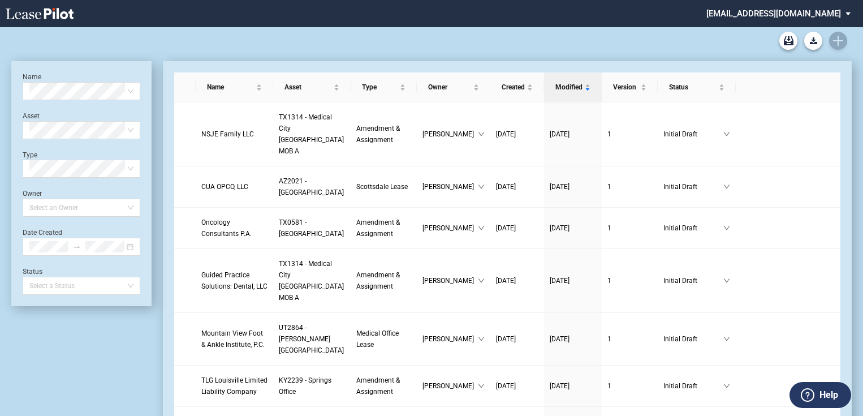  What do you see at coordinates (449, 87) in the screenshot?
I see `span: Owner` at bounding box center [449, 87].